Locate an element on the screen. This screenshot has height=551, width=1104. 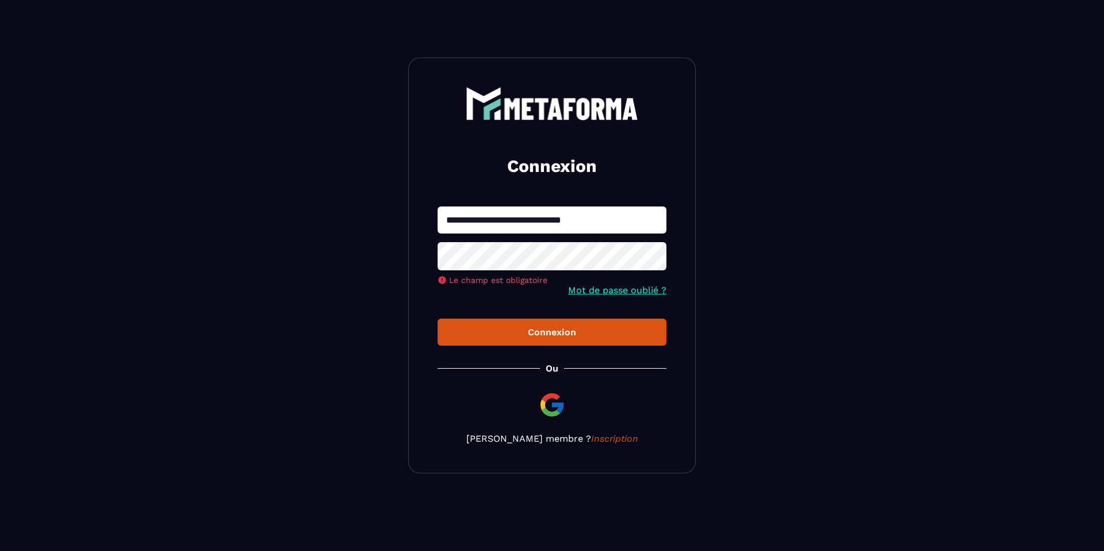
a: logo is located at coordinates (552, 104).